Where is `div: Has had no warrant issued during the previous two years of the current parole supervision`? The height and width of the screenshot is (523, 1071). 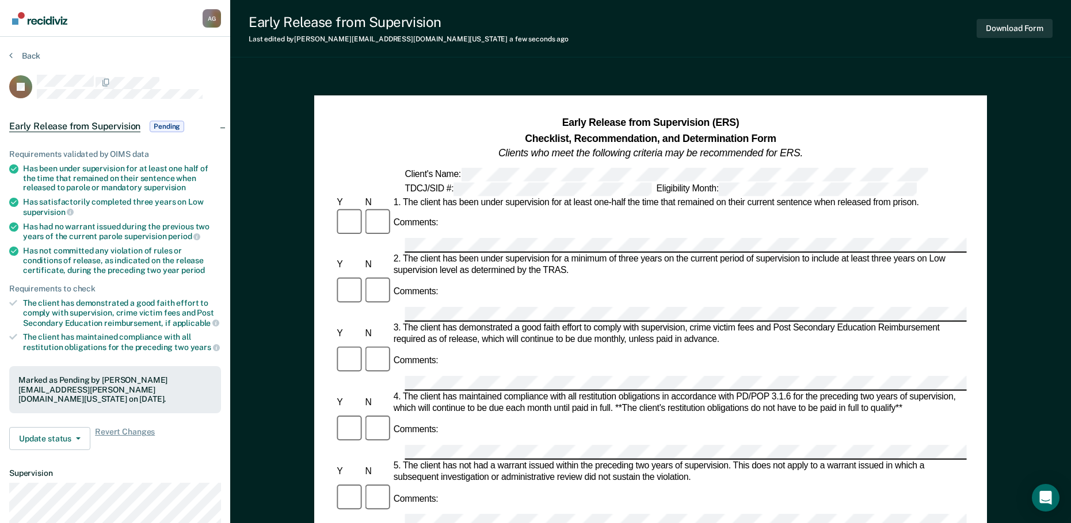
div: Has had no warrant issued during the previous two years of the current parole supervision is located at coordinates (122, 232).